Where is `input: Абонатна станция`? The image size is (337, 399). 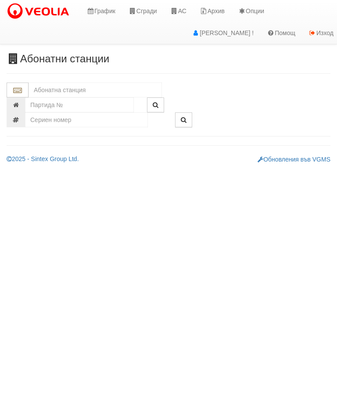 input: Абонатна станция is located at coordinates (95, 90).